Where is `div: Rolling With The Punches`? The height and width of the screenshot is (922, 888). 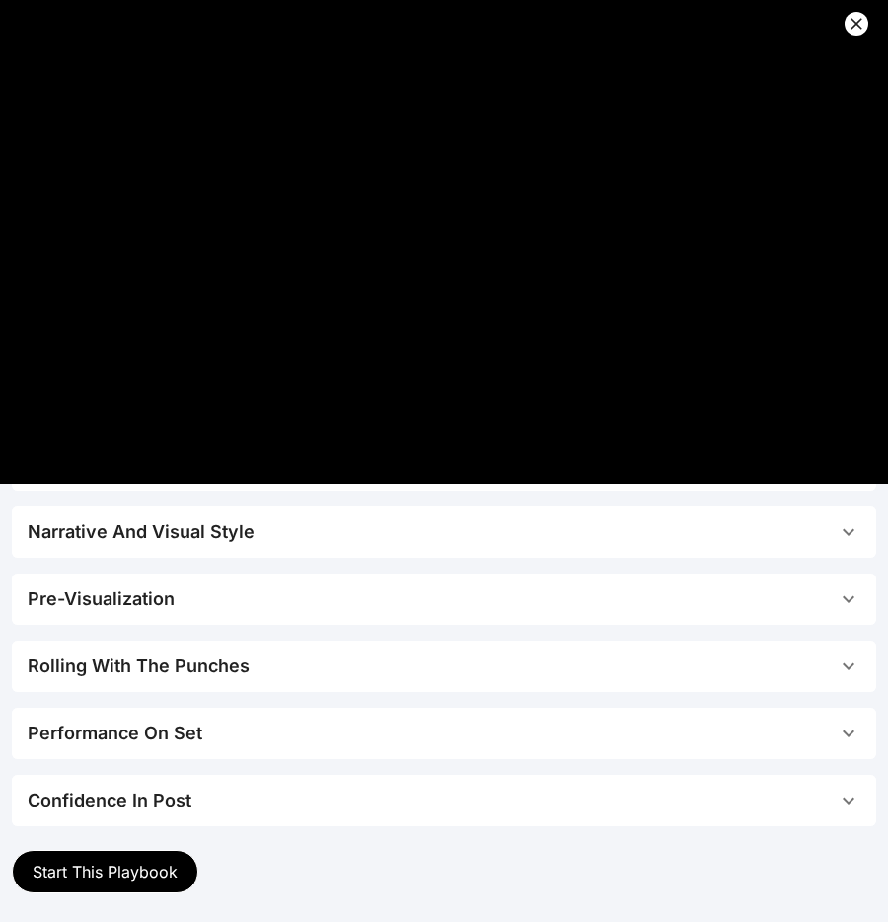
div: Rolling With The Punches is located at coordinates (138, 666).